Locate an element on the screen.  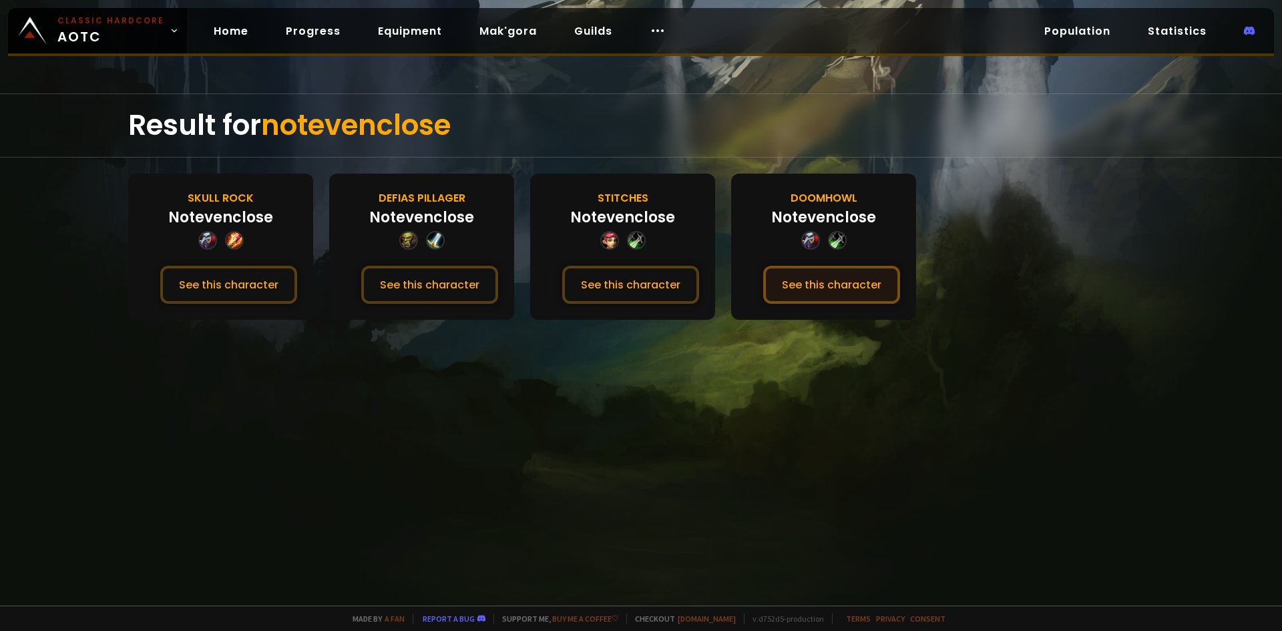
a: Consent is located at coordinates (927, 618).